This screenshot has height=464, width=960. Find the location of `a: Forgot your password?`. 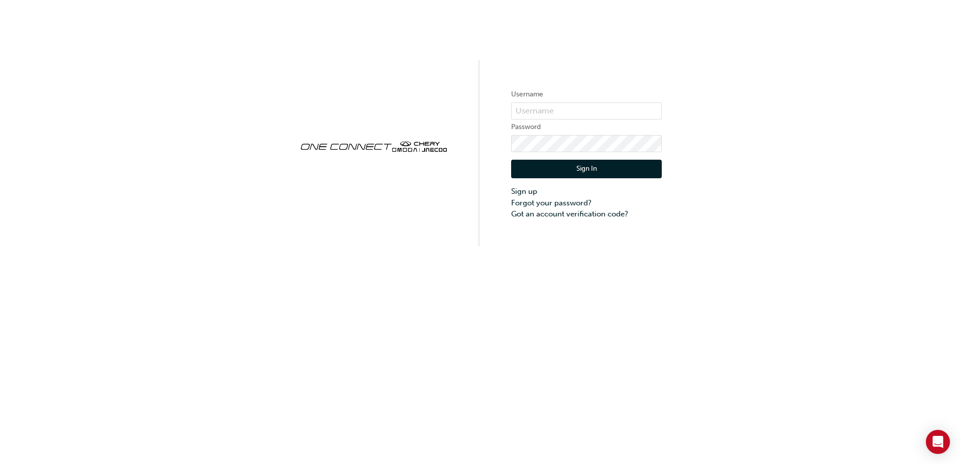

a: Forgot your password? is located at coordinates (586, 203).